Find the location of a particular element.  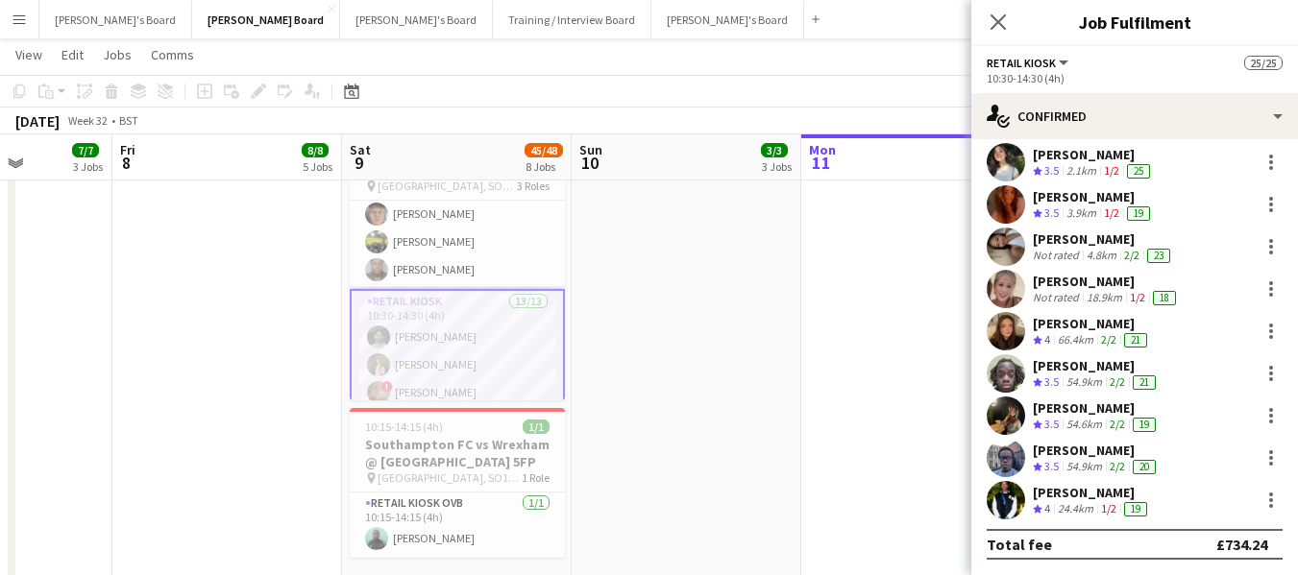

a: Comms is located at coordinates (172, 55).